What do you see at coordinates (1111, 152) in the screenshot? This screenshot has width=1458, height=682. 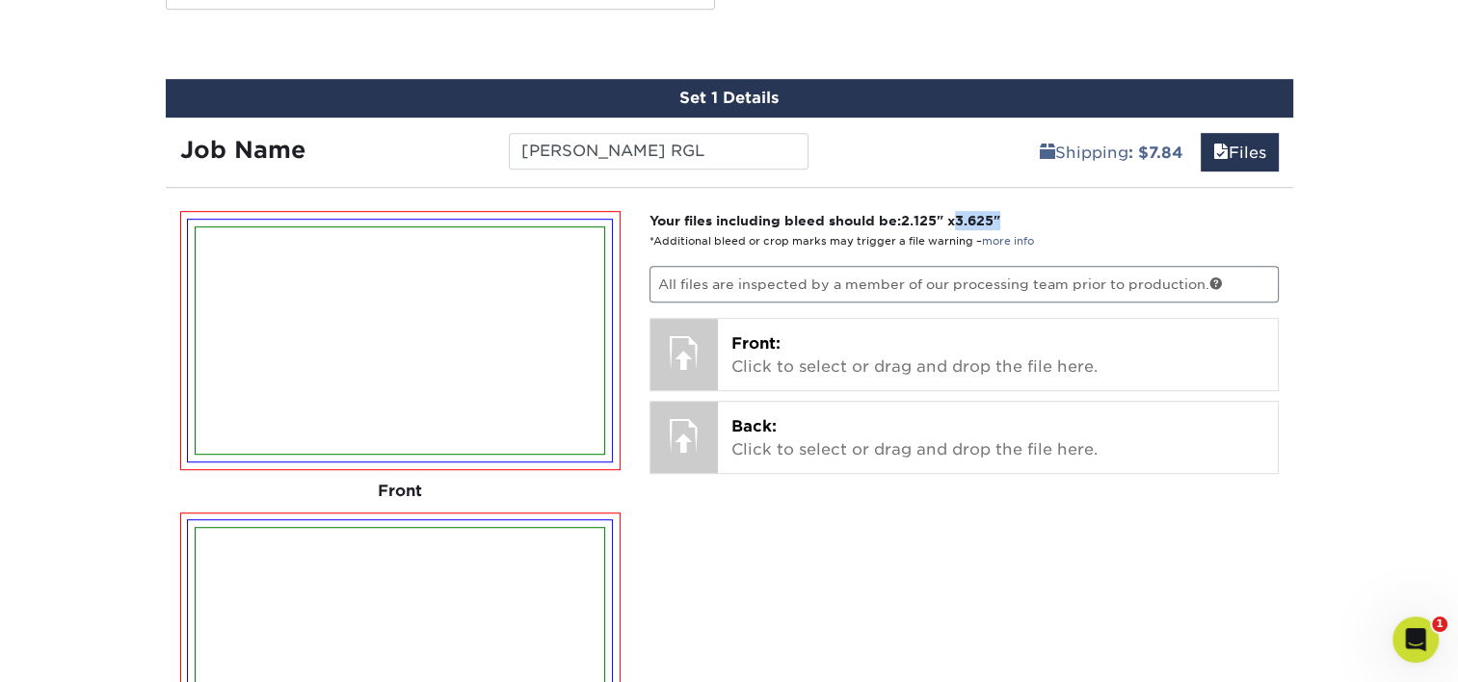 I see `a: Shipping: $7.84` at bounding box center [1111, 152].